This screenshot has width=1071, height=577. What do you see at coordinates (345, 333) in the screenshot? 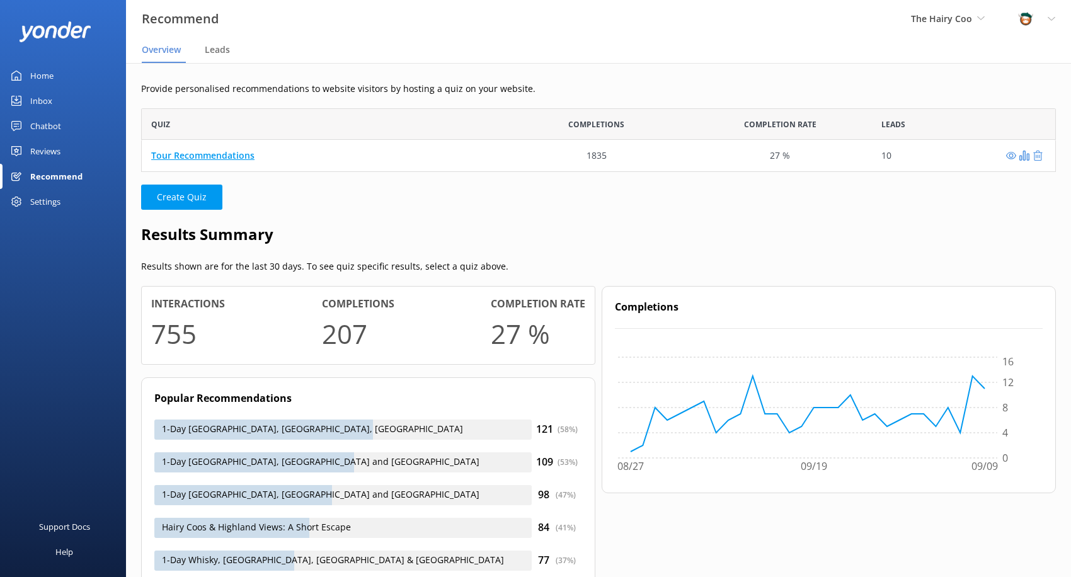
I see `h1: 207` at bounding box center [345, 333].